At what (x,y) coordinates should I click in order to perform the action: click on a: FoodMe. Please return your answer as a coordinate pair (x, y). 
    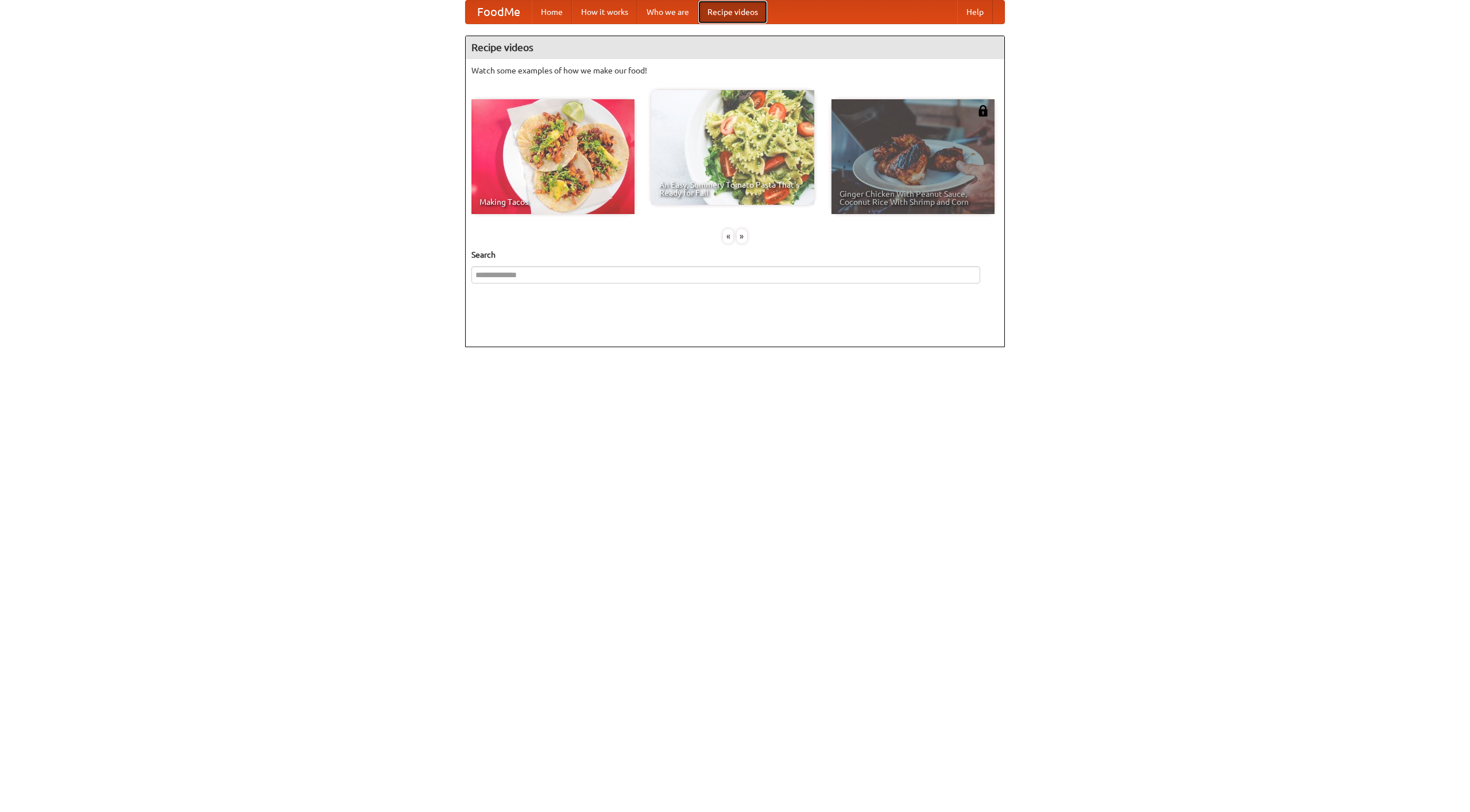
    Looking at the image, I should click on (499, 12).